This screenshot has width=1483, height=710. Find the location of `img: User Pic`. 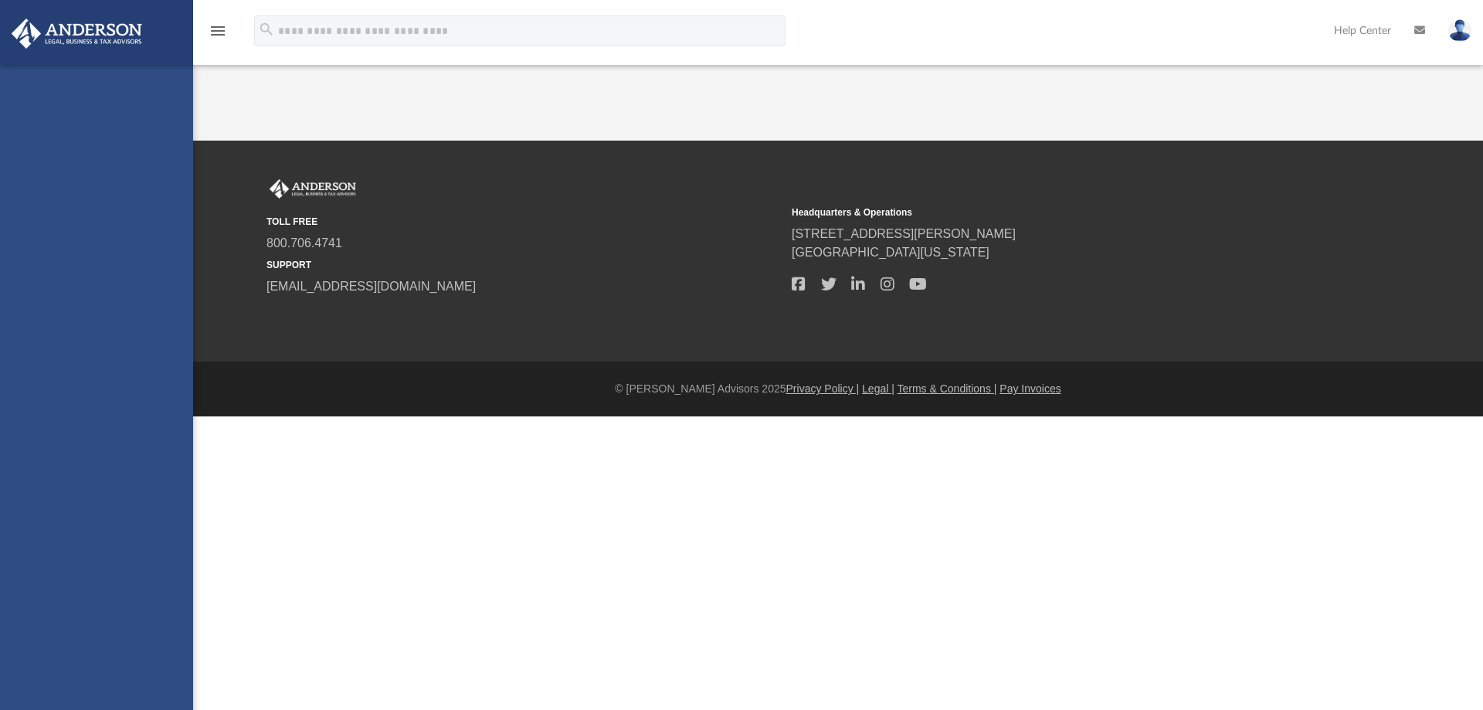

img: User Pic is located at coordinates (1460, 30).